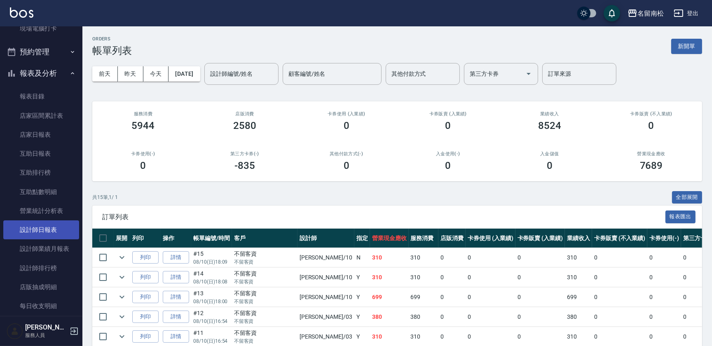  I want to click on th: 卡券使用 (入業績), so click(490, 238).